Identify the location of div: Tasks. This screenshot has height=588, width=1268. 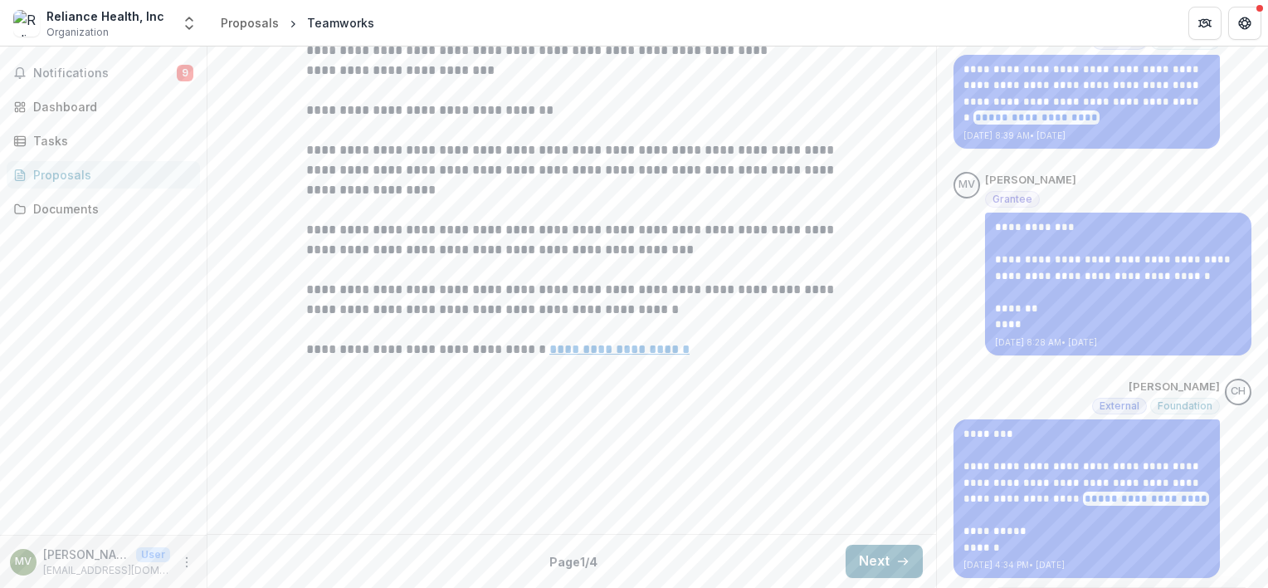
(110, 140).